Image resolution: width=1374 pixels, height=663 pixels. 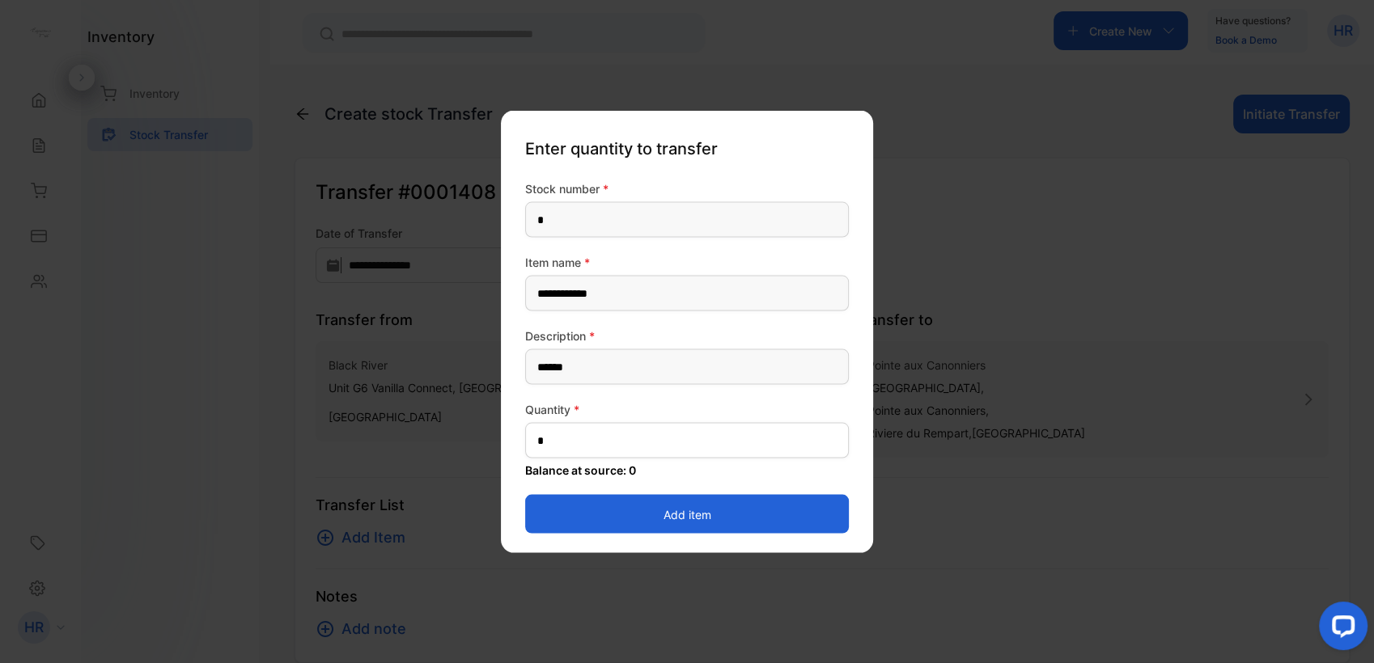 I want to click on button: Add item, so click(x=687, y=515).